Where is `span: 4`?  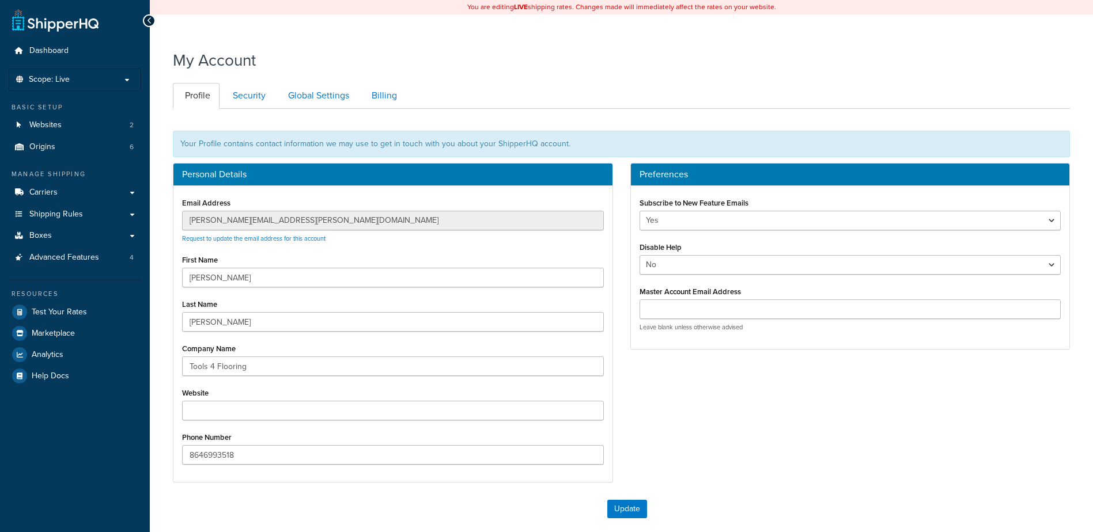
span: 4 is located at coordinates (131, 258).